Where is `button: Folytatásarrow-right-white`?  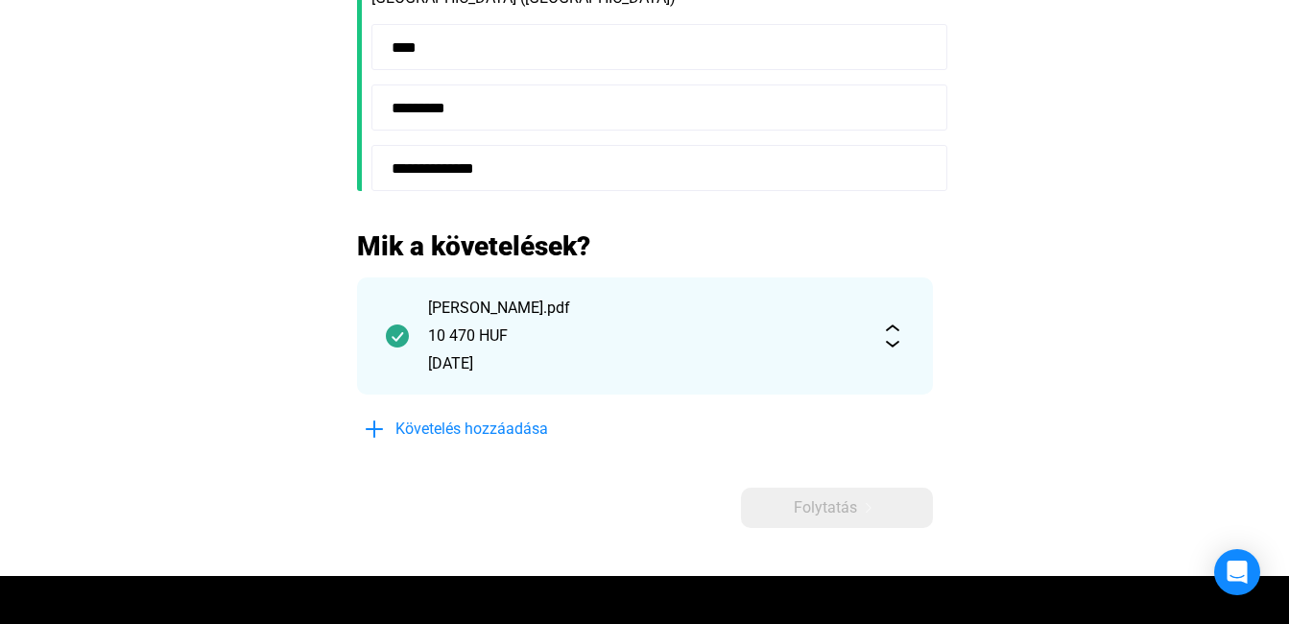
button: Folytatásarrow-right-white is located at coordinates (837, 508).